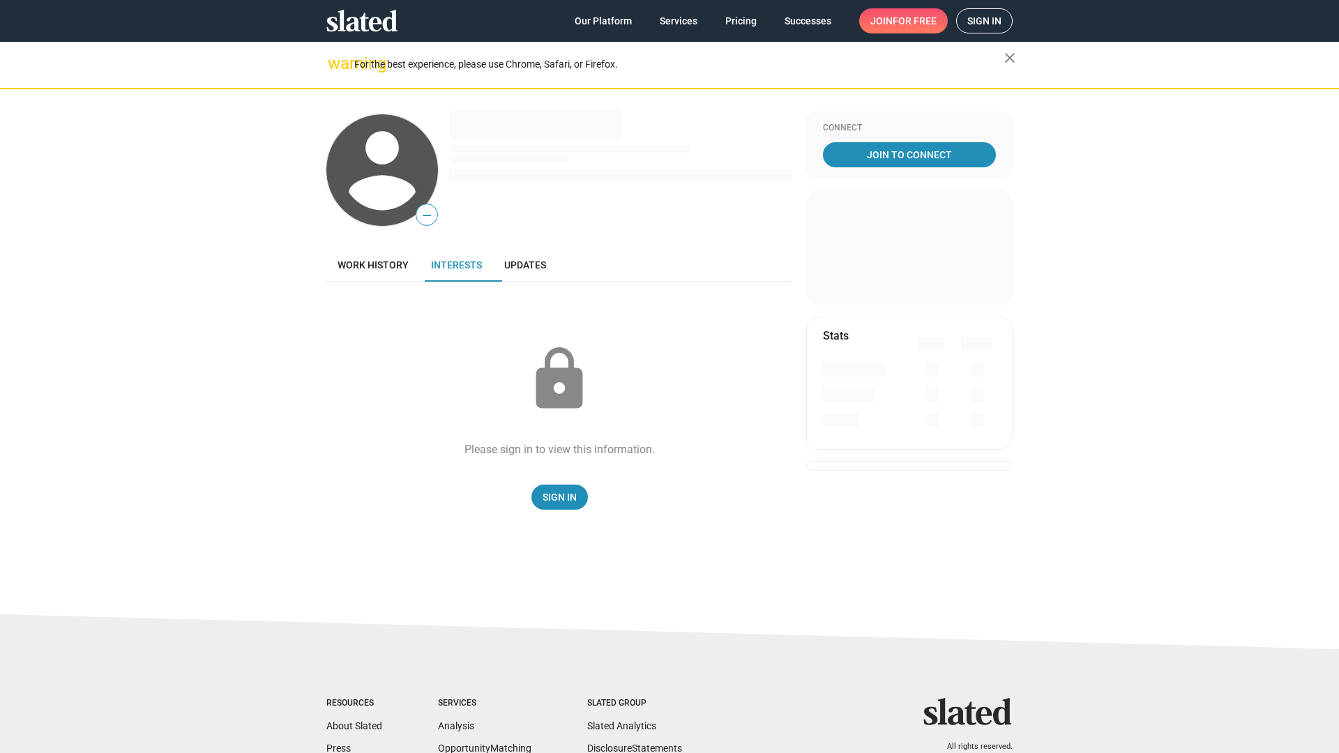 Image resolution: width=1339 pixels, height=753 pixels. What do you see at coordinates (679, 21) in the screenshot?
I see `span: Services` at bounding box center [679, 21].